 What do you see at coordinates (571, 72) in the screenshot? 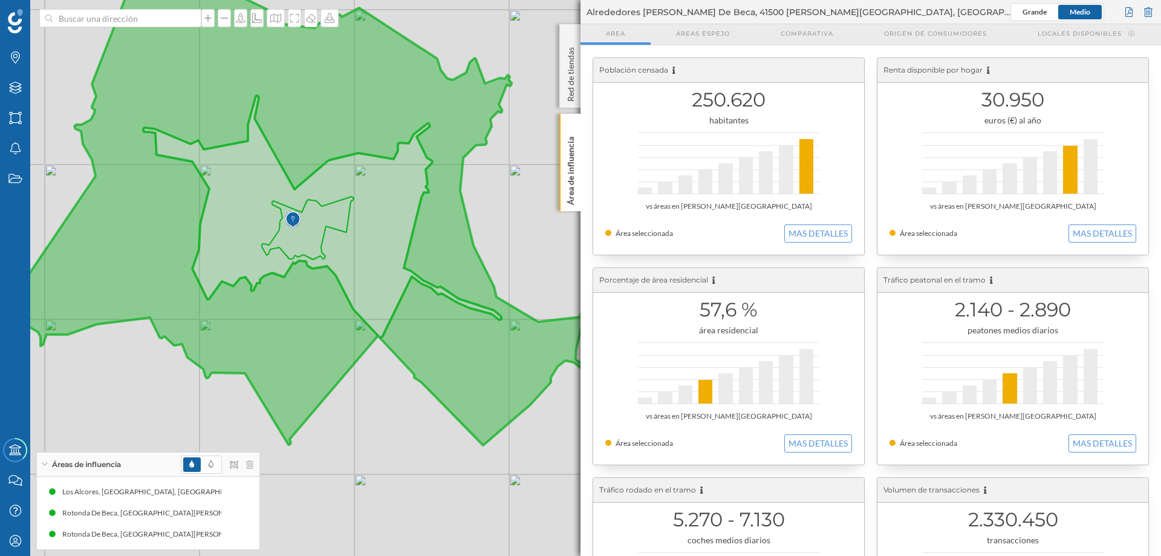
I see `p: Red de tiendas` at bounding box center [571, 72].